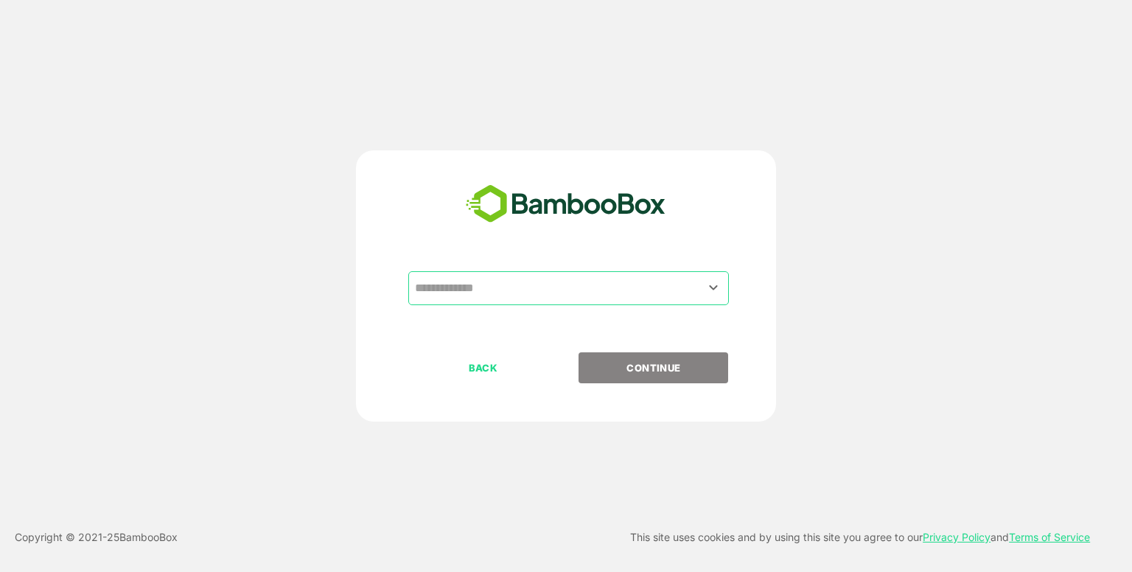  What do you see at coordinates (96, 537) in the screenshot?
I see `p: Copyright © 2021- 25 BambooBox` at bounding box center [96, 537].